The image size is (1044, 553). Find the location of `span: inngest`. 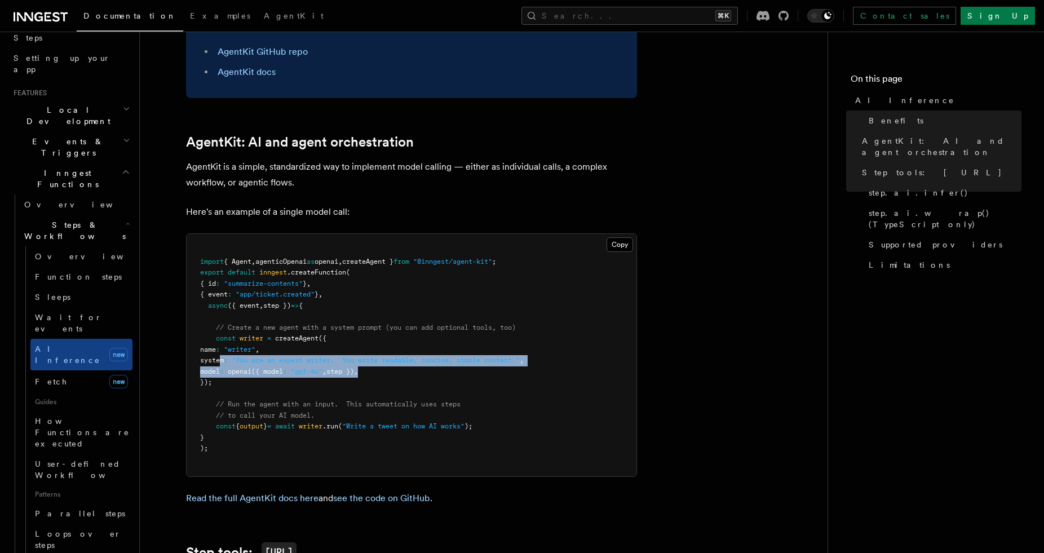

span: inngest is located at coordinates (273, 272).